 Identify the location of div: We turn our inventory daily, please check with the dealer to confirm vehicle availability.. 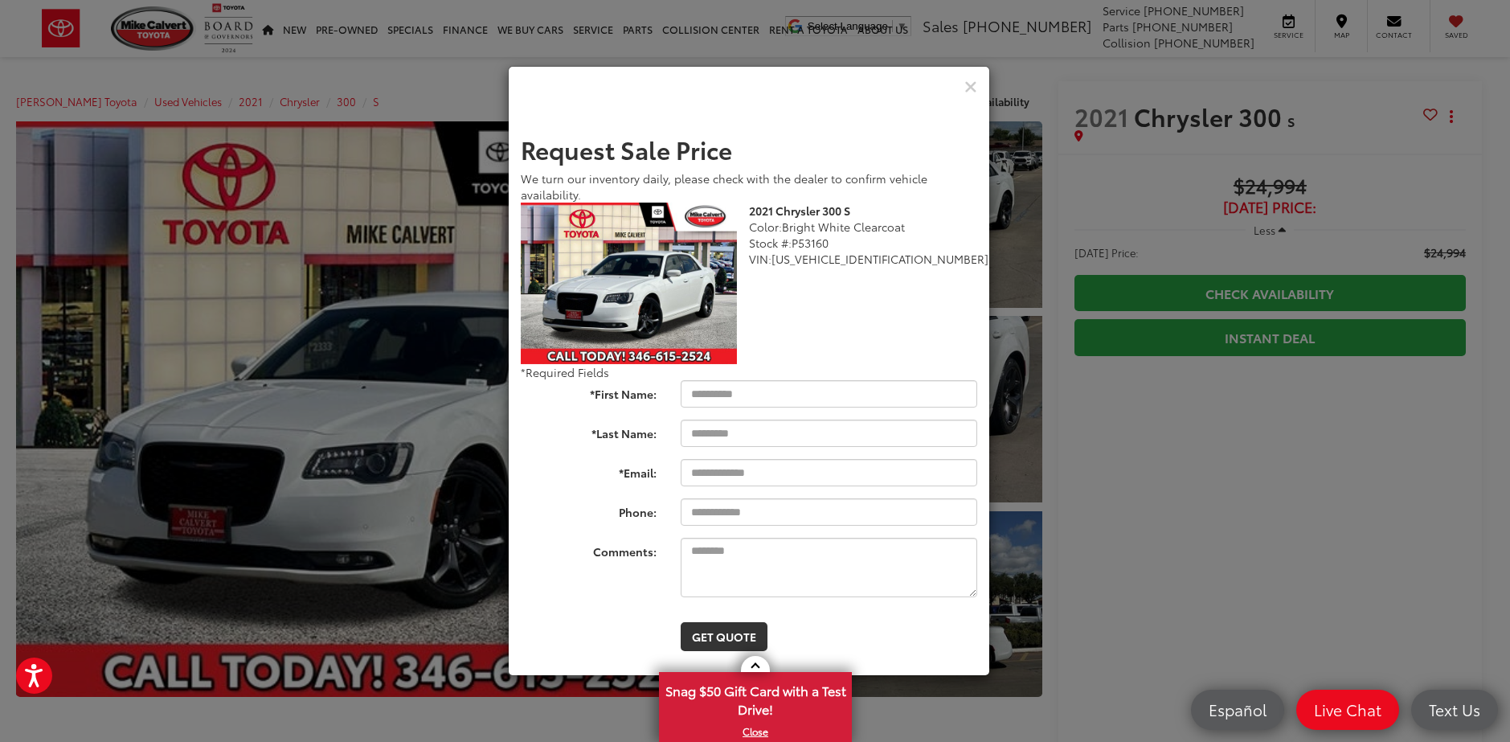
(749, 186).